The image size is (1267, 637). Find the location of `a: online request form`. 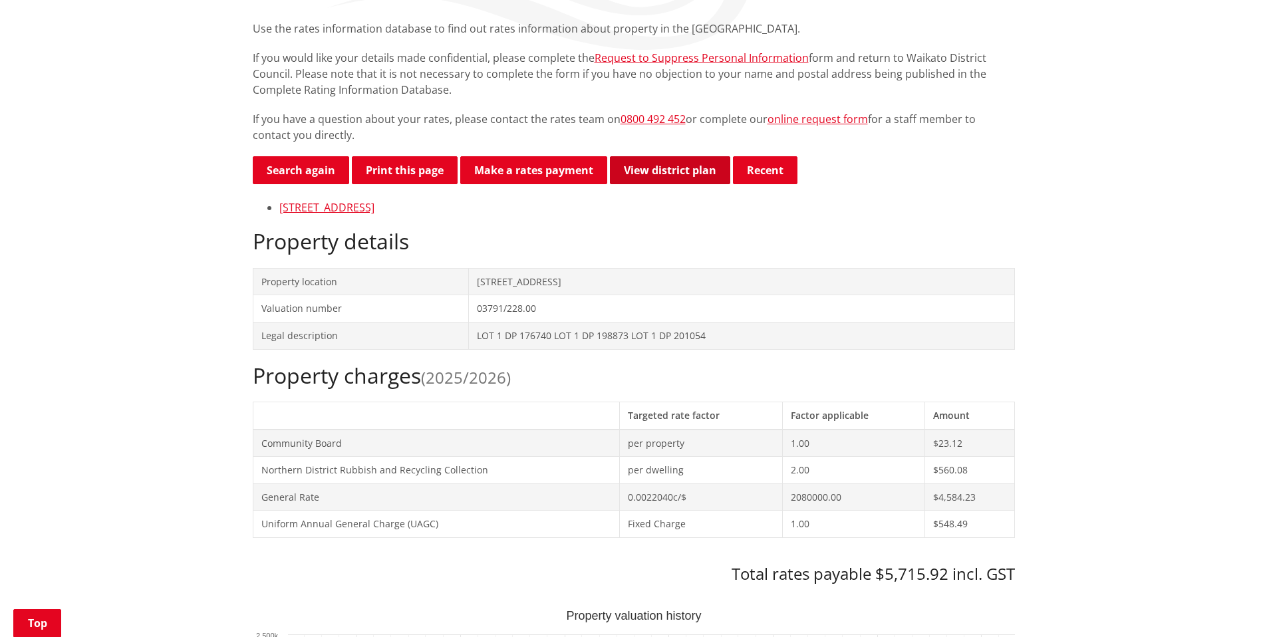

a: online request form is located at coordinates (817, 119).